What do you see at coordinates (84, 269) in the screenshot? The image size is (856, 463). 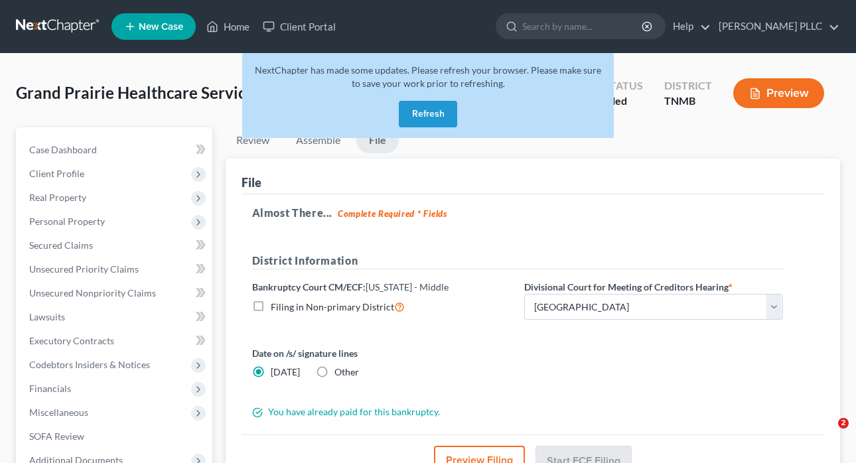 I see `span: Unsecured Priority Claims` at bounding box center [84, 269].